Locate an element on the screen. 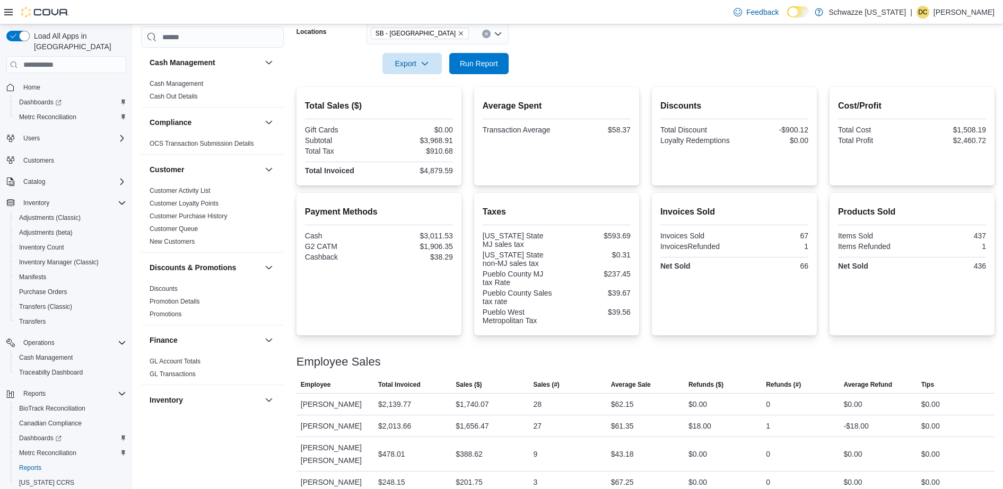 The height and width of the screenshot is (489, 1003). div: $2,013.66 is located at coordinates (395, 426).